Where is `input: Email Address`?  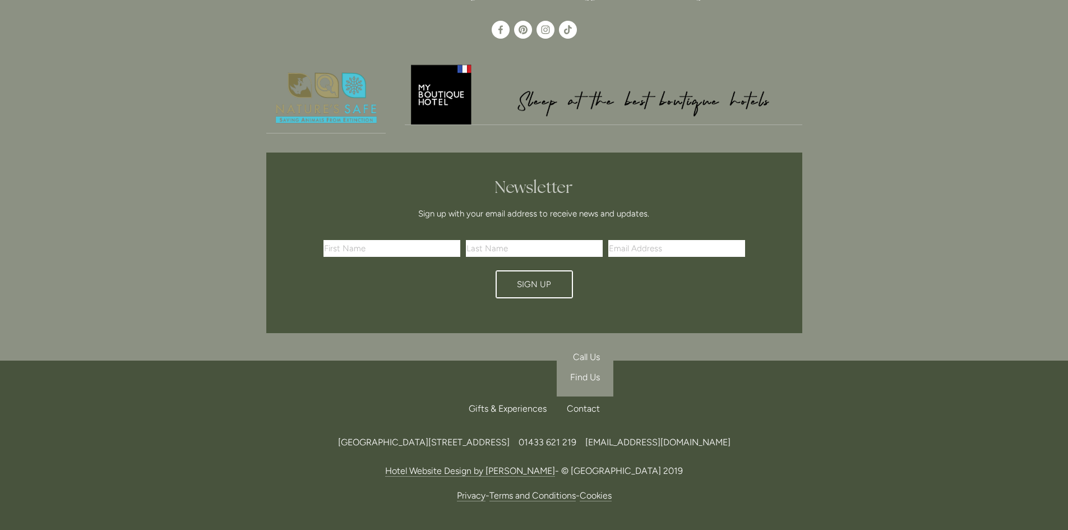 input: Email Address is located at coordinates (677, 248).